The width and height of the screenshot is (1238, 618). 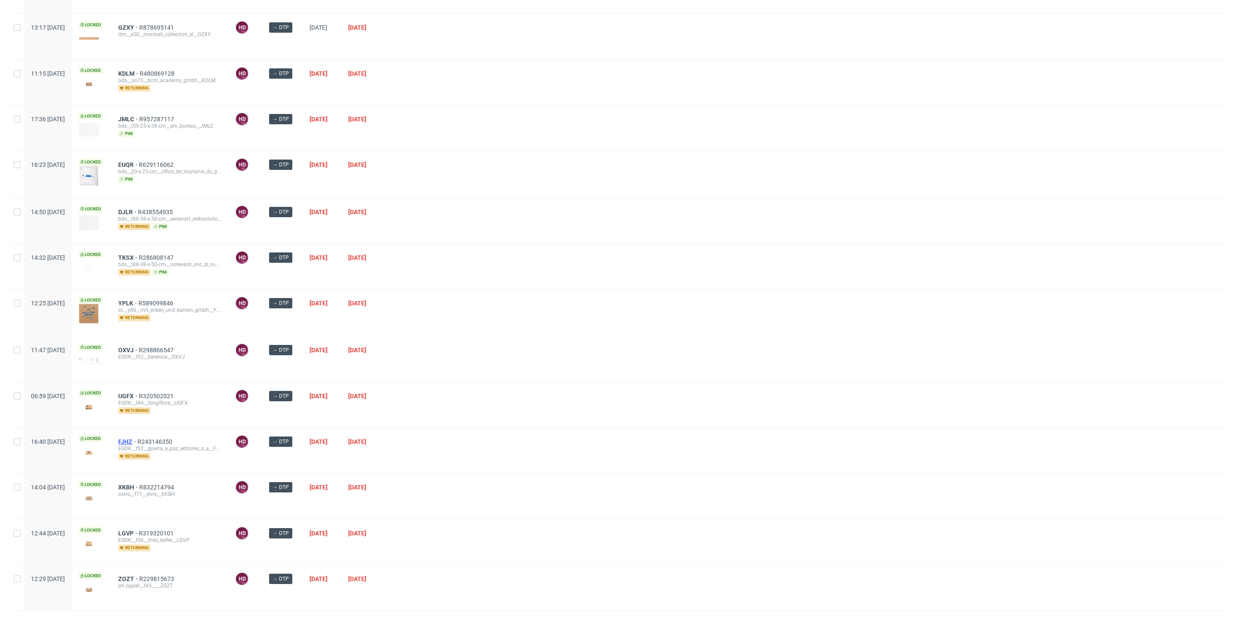 I want to click on a: GZXY, so click(x=129, y=28).